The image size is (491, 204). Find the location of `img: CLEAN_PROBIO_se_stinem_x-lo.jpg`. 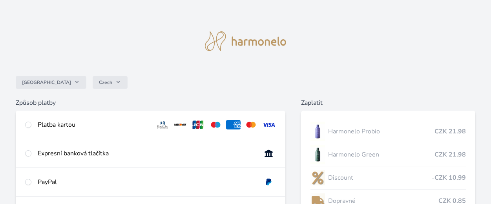

img: CLEAN_PROBIO_se_stinem_x-lo.jpg is located at coordinates (318, 131).